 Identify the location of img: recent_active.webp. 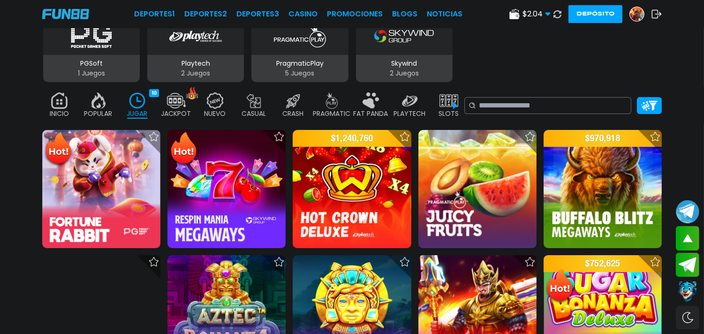
(137, 100).